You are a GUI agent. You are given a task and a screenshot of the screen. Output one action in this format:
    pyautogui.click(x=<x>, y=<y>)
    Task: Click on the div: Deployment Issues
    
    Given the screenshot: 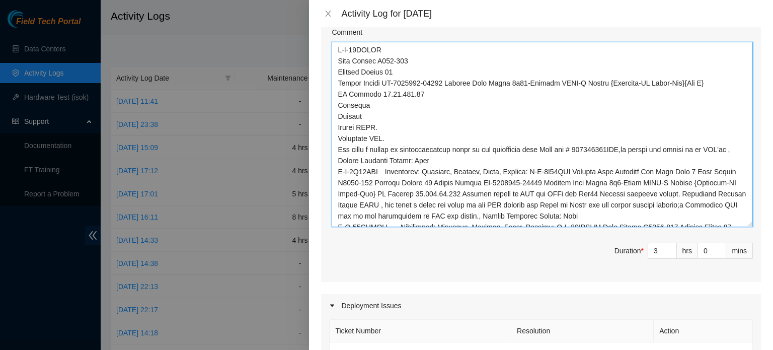 What is the action you would take?
    pyautogui.click(x=541, y=306)
    